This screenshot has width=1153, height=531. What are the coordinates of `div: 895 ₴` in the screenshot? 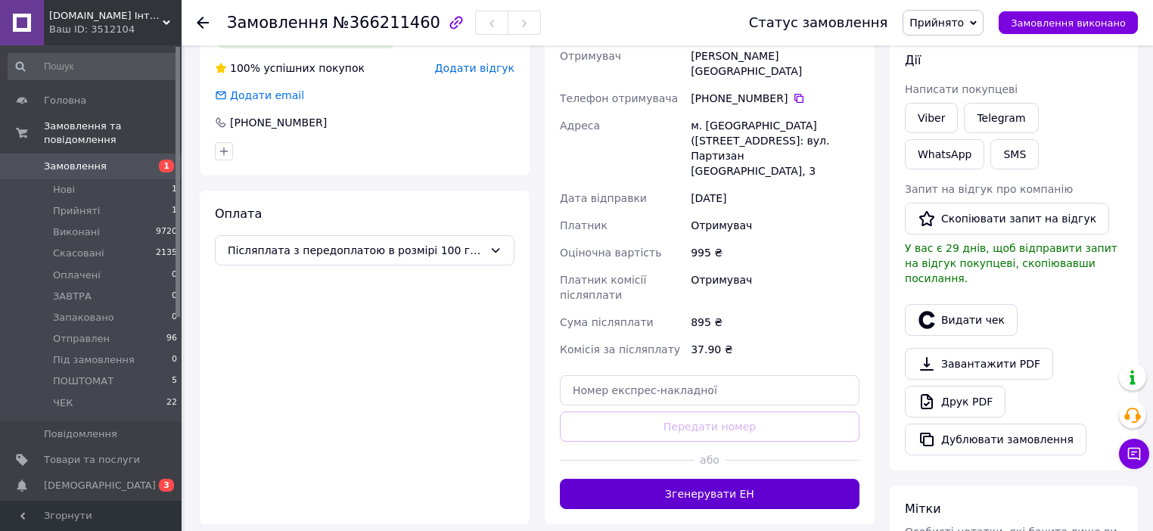 It's located at (775, 322).